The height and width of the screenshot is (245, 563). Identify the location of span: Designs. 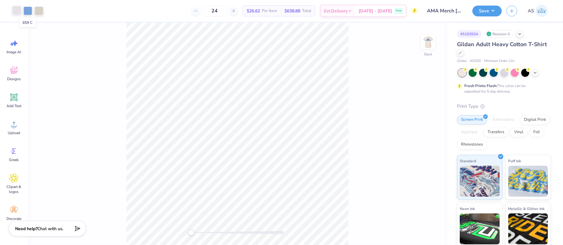
(14, 79).